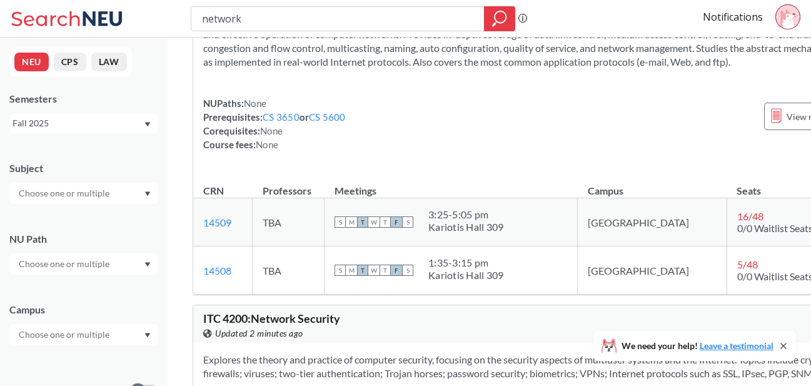 Image resolution: width=811 pixels, height=386 pixels. What do you see at coordinates (499, 19) in the screenshot?
I see `div: magnifying glass` at bounding box center [499, 19].